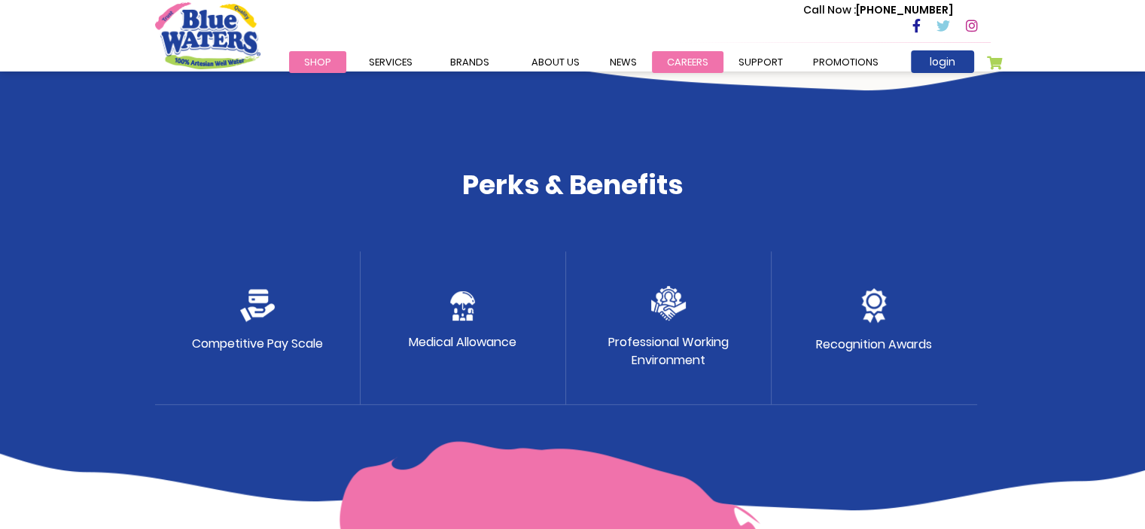  I want to click on img: credit-card.png, so click(258, 306).